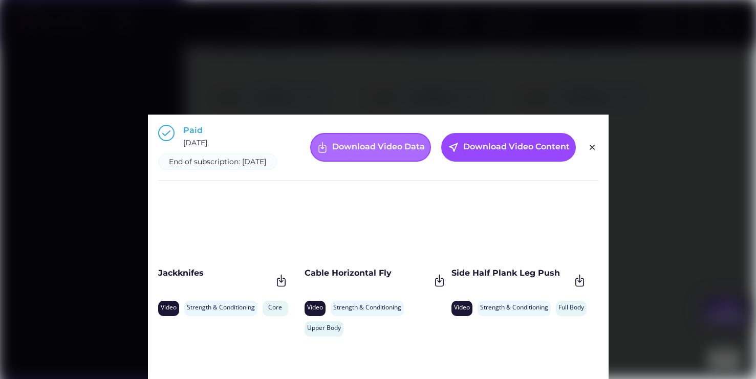 The image size is (756, 379). I want to click on img: Group%201000002397.svg, so click(166, 133).